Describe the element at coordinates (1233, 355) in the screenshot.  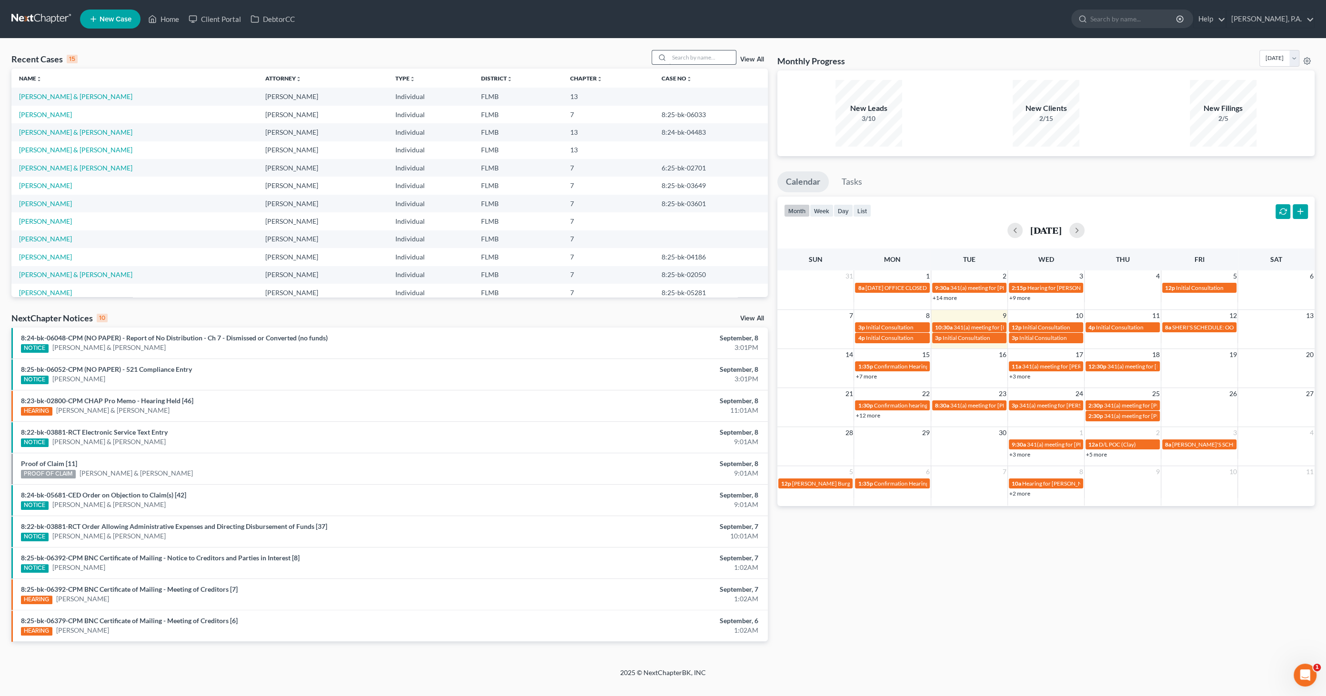
I see `span: 19` at that location.